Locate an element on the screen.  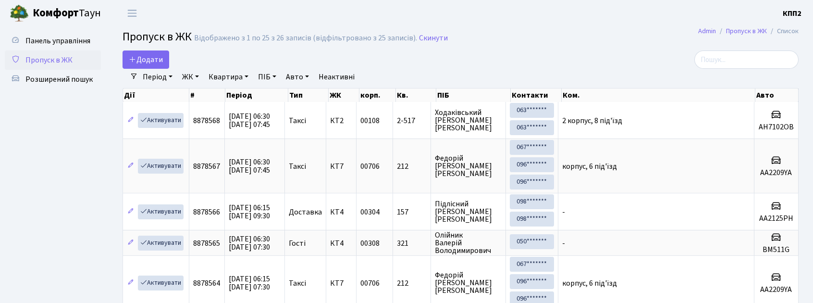
input: Пошук... is located at coordinates (746, 60).